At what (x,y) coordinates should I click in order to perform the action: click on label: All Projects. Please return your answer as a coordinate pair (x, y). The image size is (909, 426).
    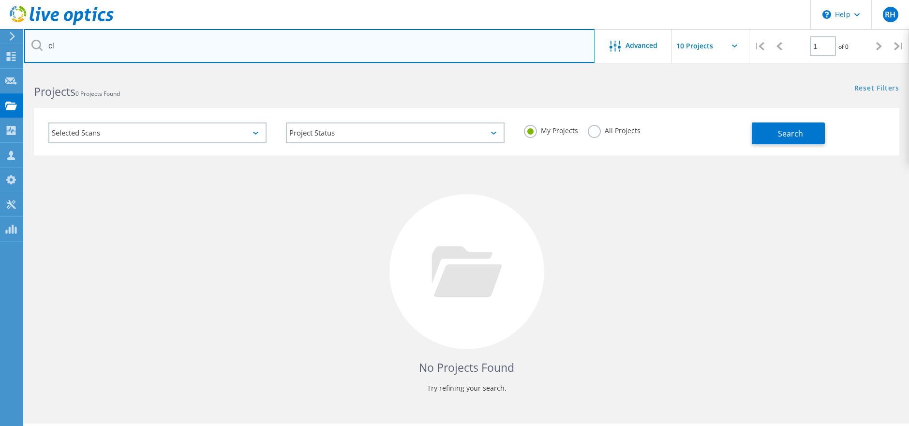
    Looking at the image, I should click on (614, 129).